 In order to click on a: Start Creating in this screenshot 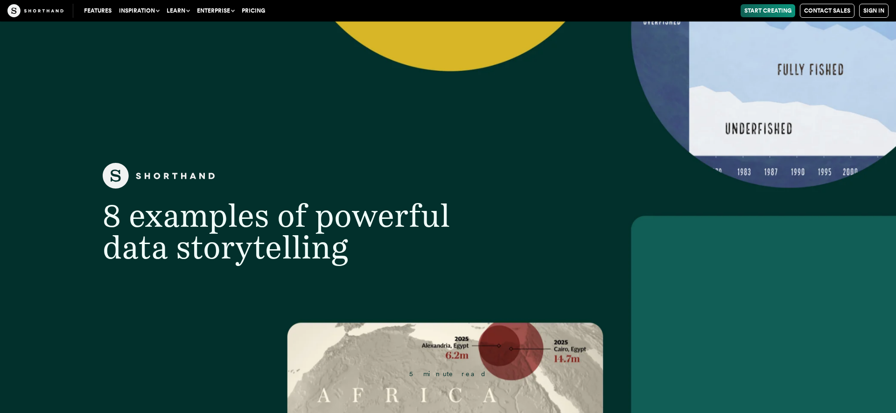, I will do `click(768, 11)`.